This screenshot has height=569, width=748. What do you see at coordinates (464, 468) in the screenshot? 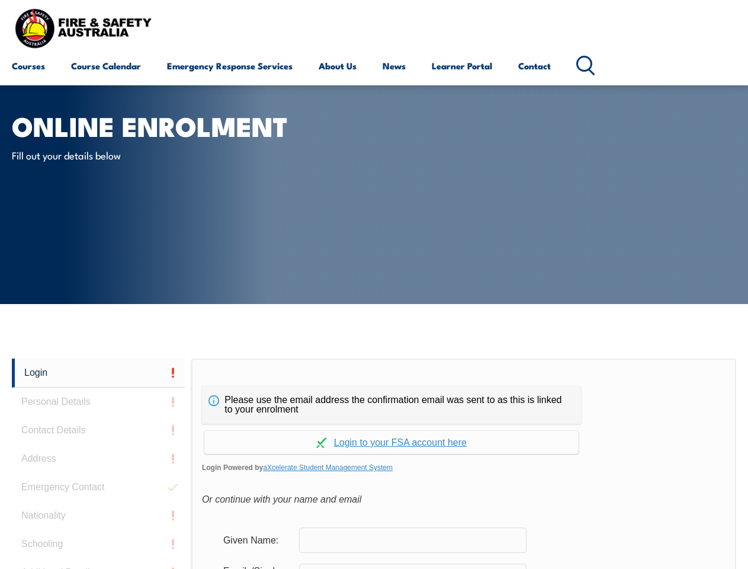
I see `span: Login Powered by` at bounding box center [464, 468].